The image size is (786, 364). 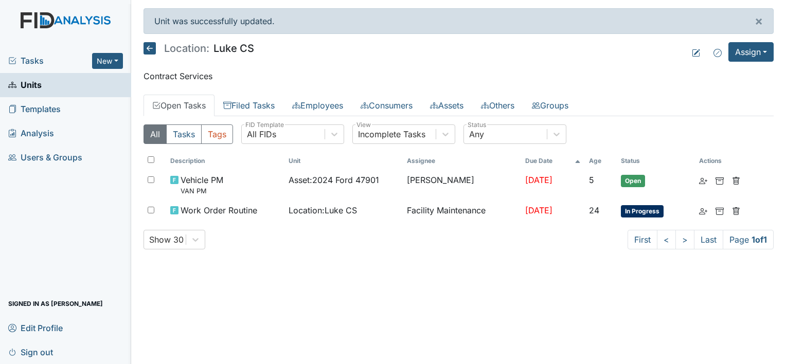 What do you see at coordinates (748, 240) in the screenshot?
I see `span: Page` at bounding box center [748, 240].